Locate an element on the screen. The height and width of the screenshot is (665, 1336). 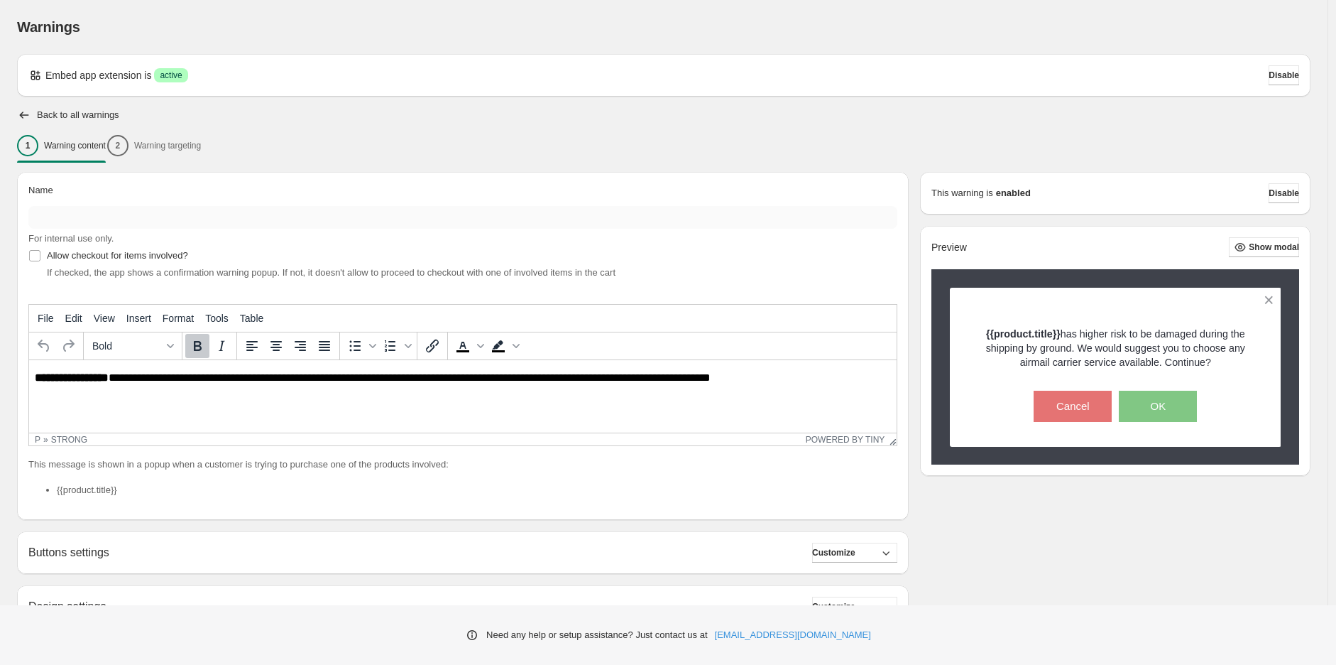
div: Text color is located at coordinates (469, 346).